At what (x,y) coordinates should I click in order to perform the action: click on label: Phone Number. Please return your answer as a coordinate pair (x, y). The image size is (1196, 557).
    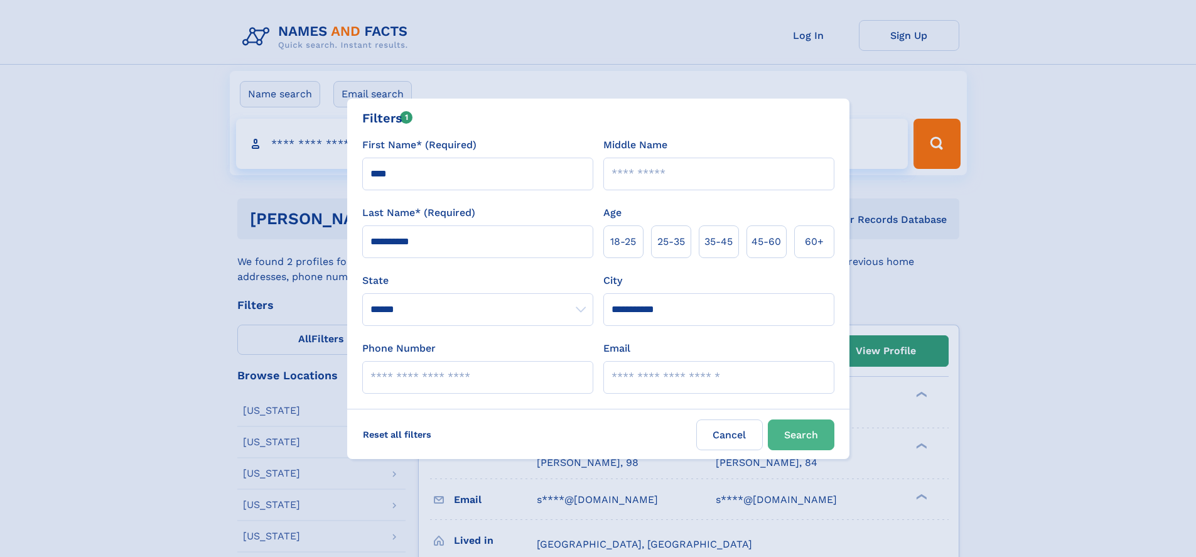
    Looking at the image, I should click on (399, 348).